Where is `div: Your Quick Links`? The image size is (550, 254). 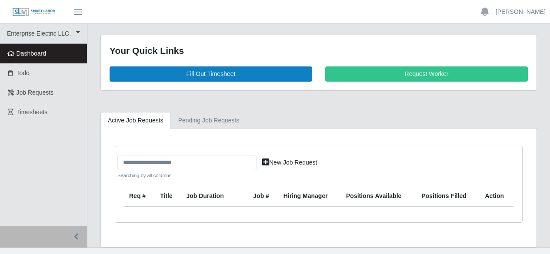 div: Your Quick Links is located at coordinates (319, 51).